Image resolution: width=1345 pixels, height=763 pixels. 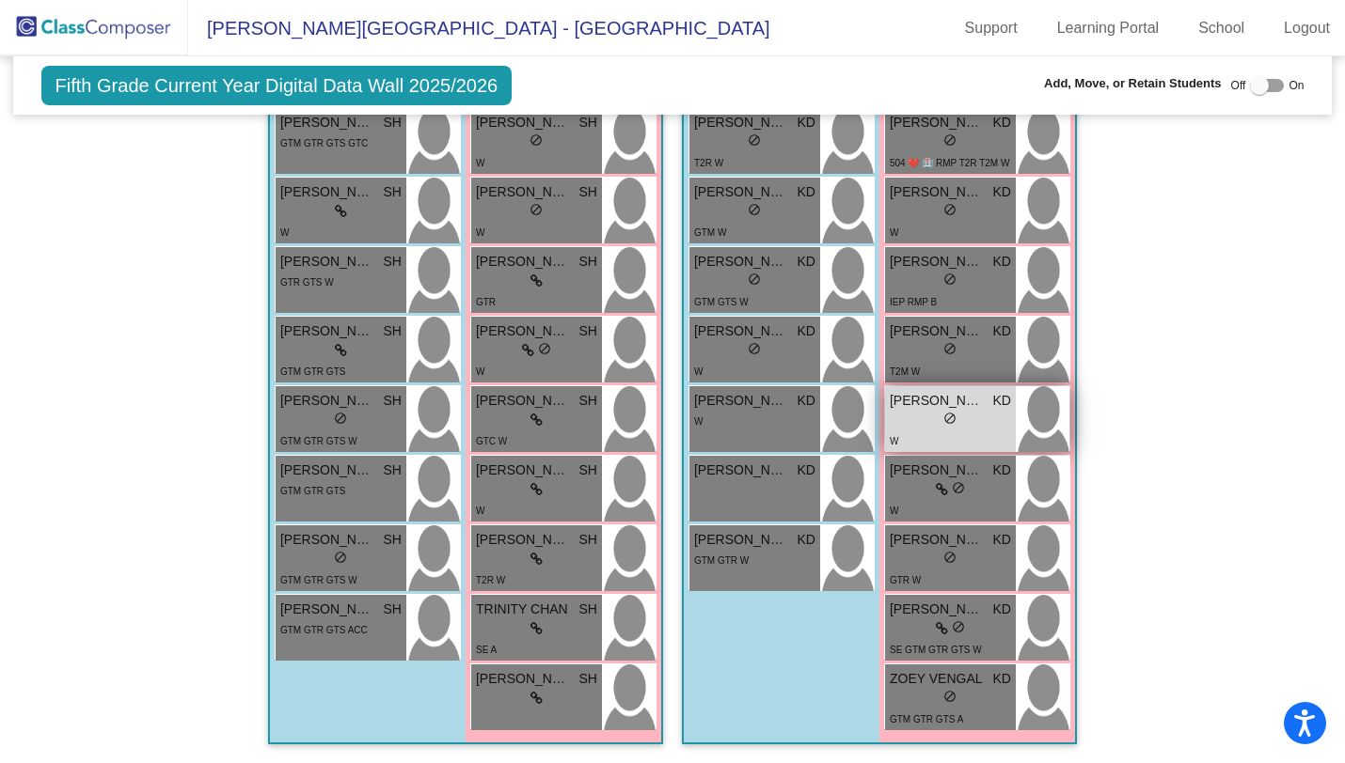 What do you see at coordinates (1220, 28) in the screenshot?
I see `a: School` at bounding box center [1220, 28].